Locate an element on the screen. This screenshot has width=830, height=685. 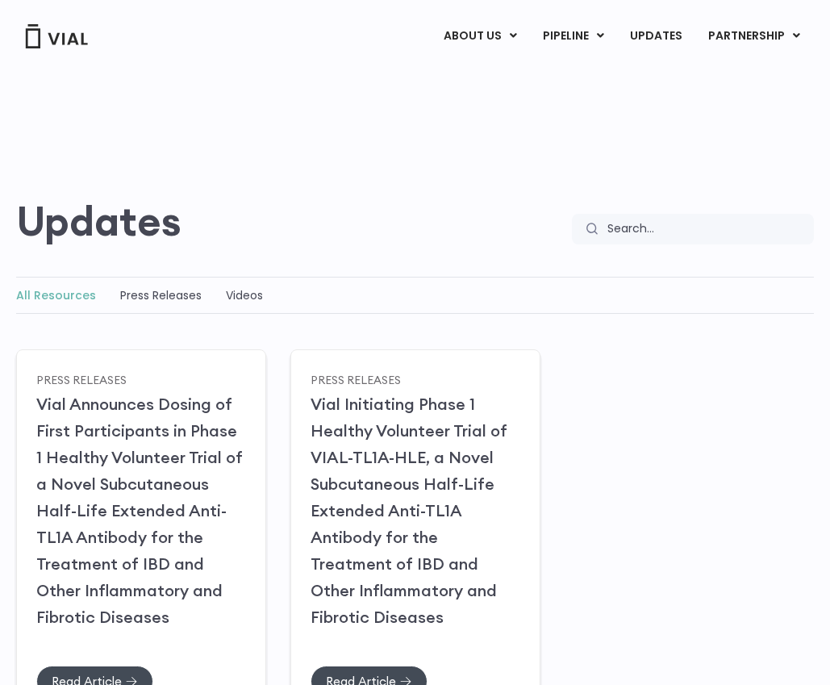
img: Vial Logo is located at coordinates (56, 36).